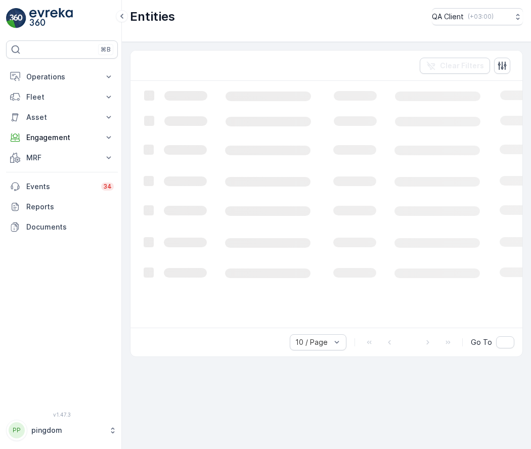  I want to click on button: Operations, so click(62, 77).